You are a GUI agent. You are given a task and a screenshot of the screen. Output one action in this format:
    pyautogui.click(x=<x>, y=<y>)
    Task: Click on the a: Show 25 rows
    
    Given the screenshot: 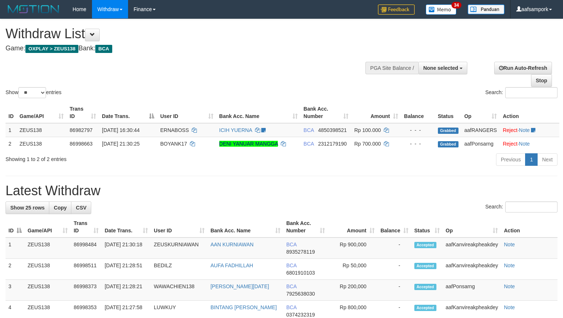 What is the action you would take?
    pyautogui.click(x=27, y=208)
    